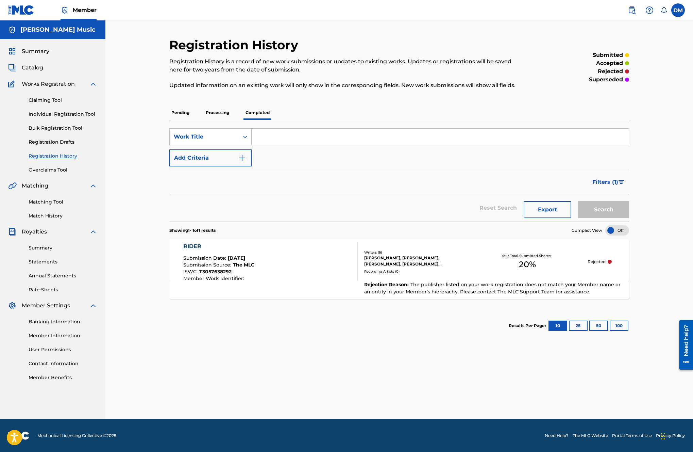 Image resolution: width=693 pixels, height=452 pixels. Describe the element at coordinates (219, 246) in the screenshot. I see `div: RIDER` at that location.